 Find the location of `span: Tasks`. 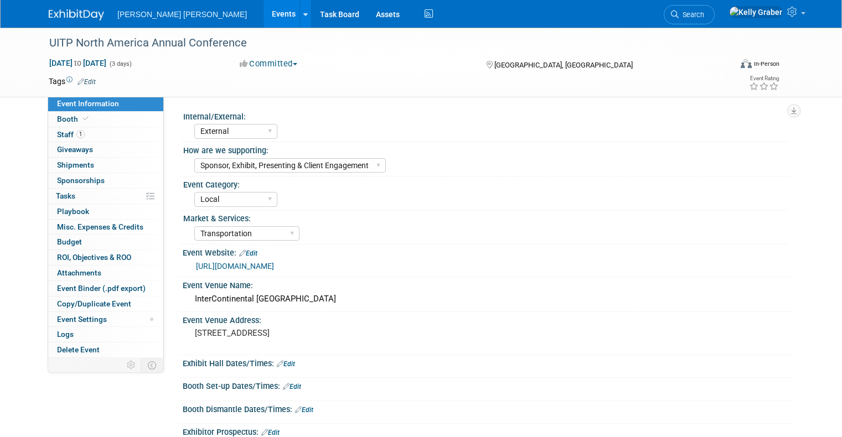

span: Tasks is located at coordinates (65, 196).